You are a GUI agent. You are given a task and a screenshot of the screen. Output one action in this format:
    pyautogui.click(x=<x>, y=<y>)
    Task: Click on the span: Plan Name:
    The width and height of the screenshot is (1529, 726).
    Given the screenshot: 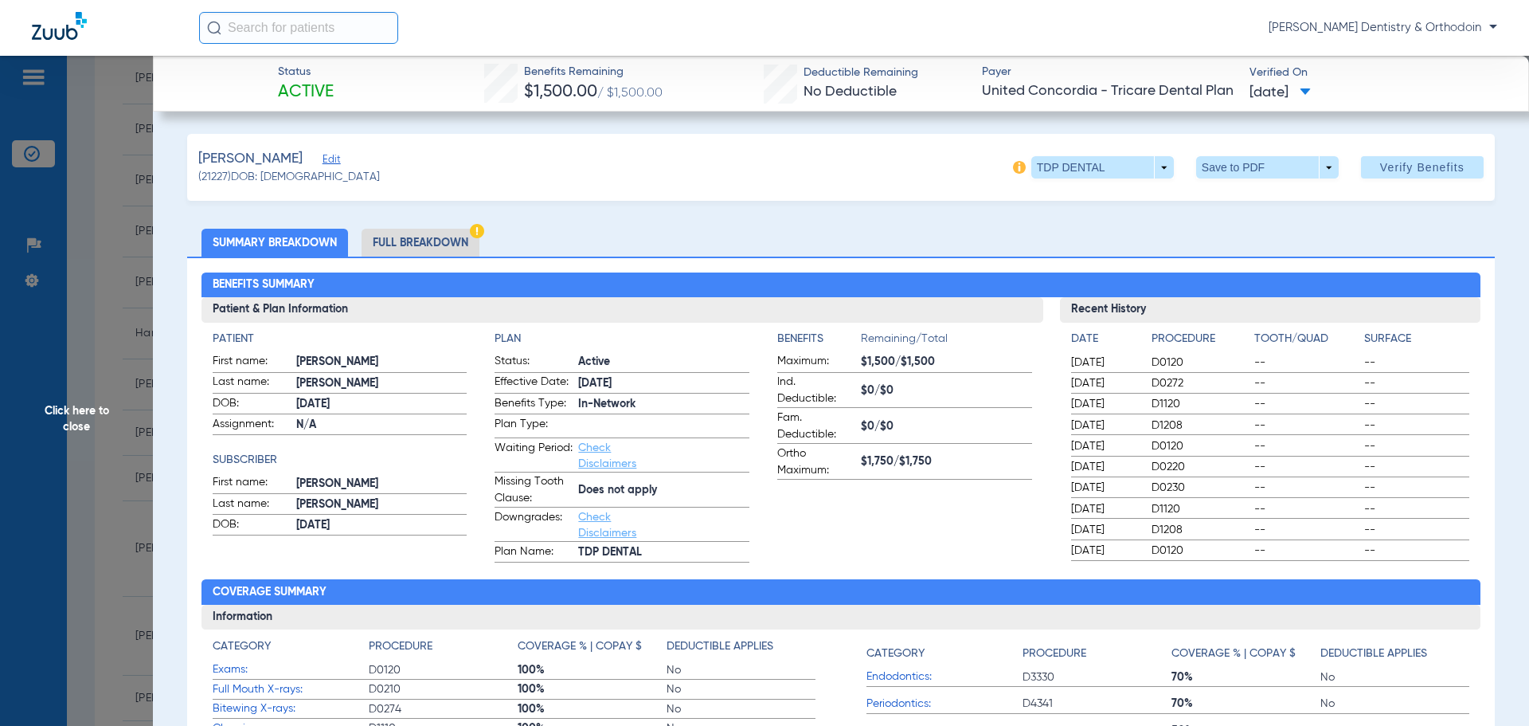 What is the action you would take?
    pyautogui.click(x=534, y=553)
    